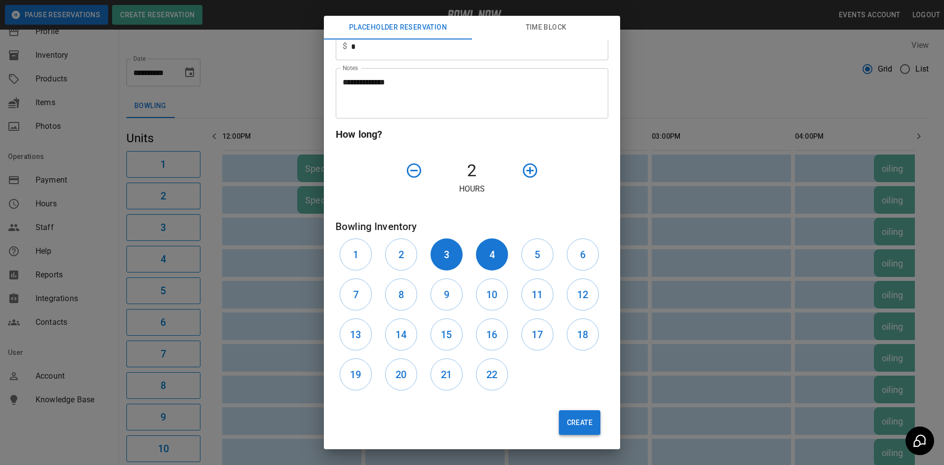  What do you see at coordinates (582, 335) in the screenshot?
I see `h6: 18` at bounding box center [582, 335].